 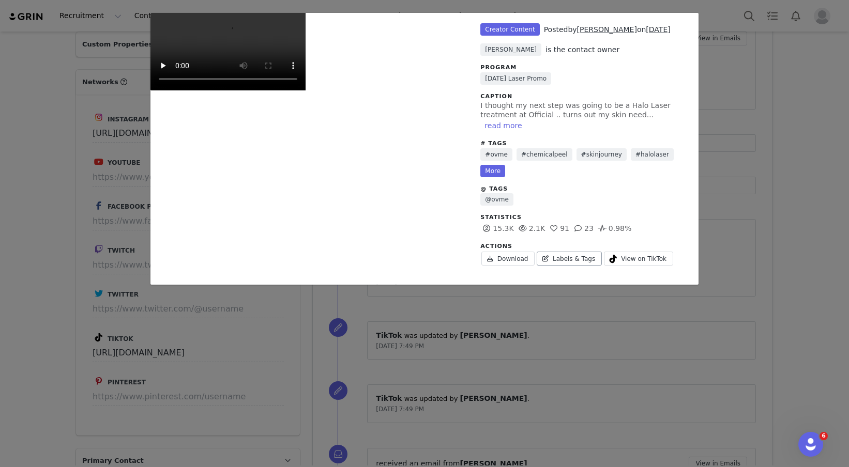 I want to click on span: 91, so click(x=558, y=228).